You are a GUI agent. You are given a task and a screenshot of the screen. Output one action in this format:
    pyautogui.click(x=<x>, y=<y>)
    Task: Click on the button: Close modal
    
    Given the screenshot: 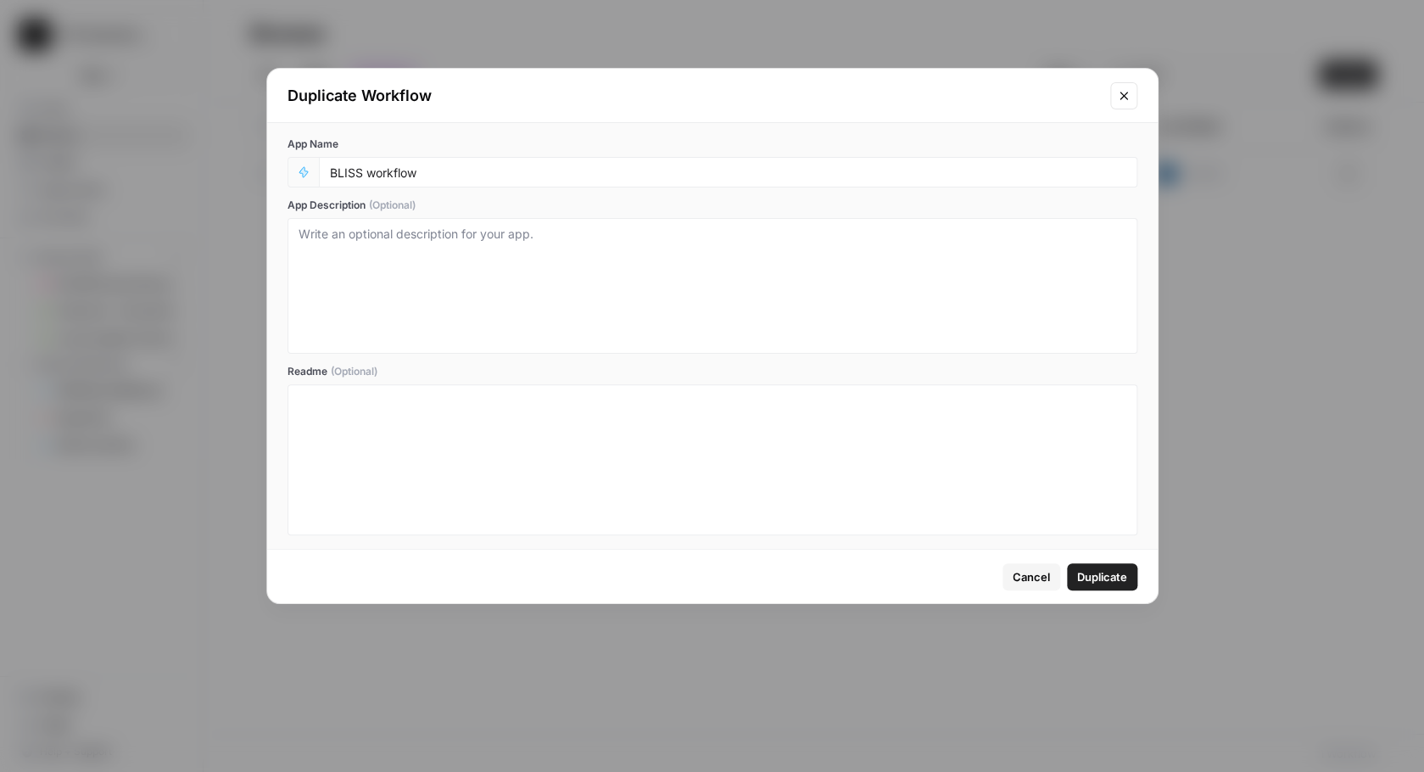 What is the action you would take?
    pyautogui.click(x=1124, y=96)
    